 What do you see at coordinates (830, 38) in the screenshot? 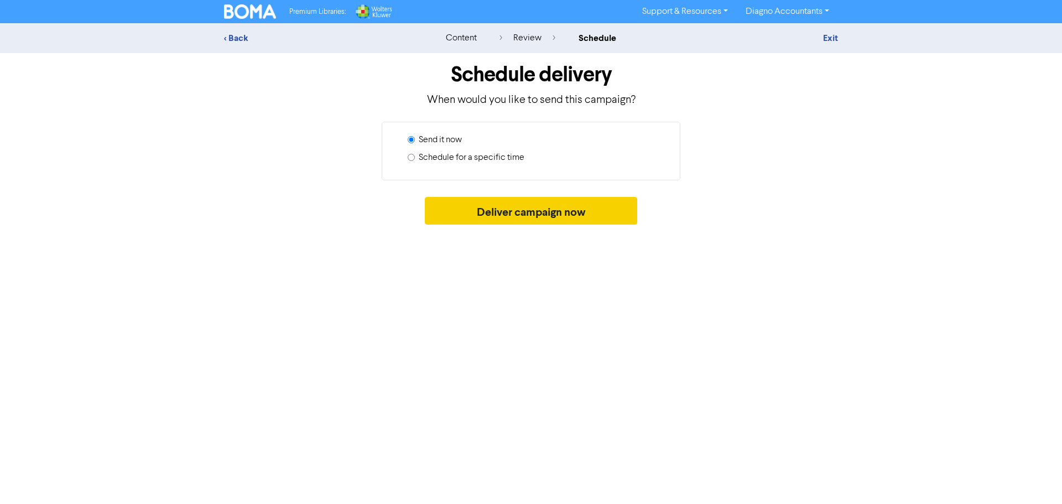
I see `a: Exit` at bounding box center [830, 38].